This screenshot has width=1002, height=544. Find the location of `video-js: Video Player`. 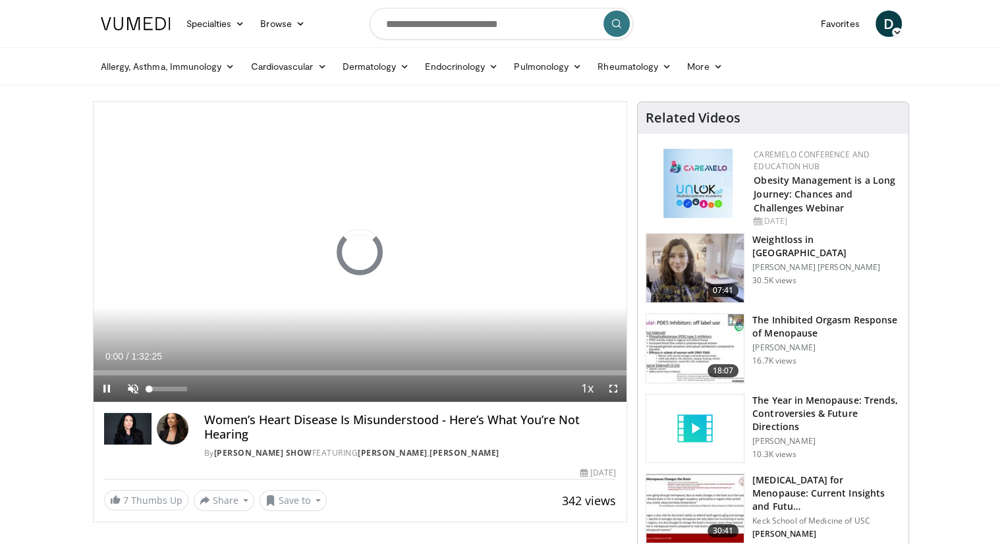

video-js: Video Player is located at coordinates (360, 252).